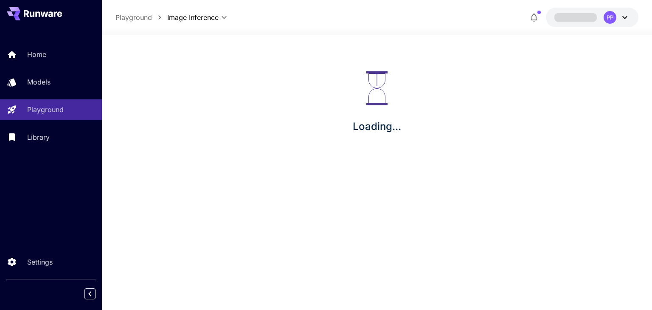  Describe the element at coordinates (377, 126) in the screenshot. I see `p: Loading...` at that location.